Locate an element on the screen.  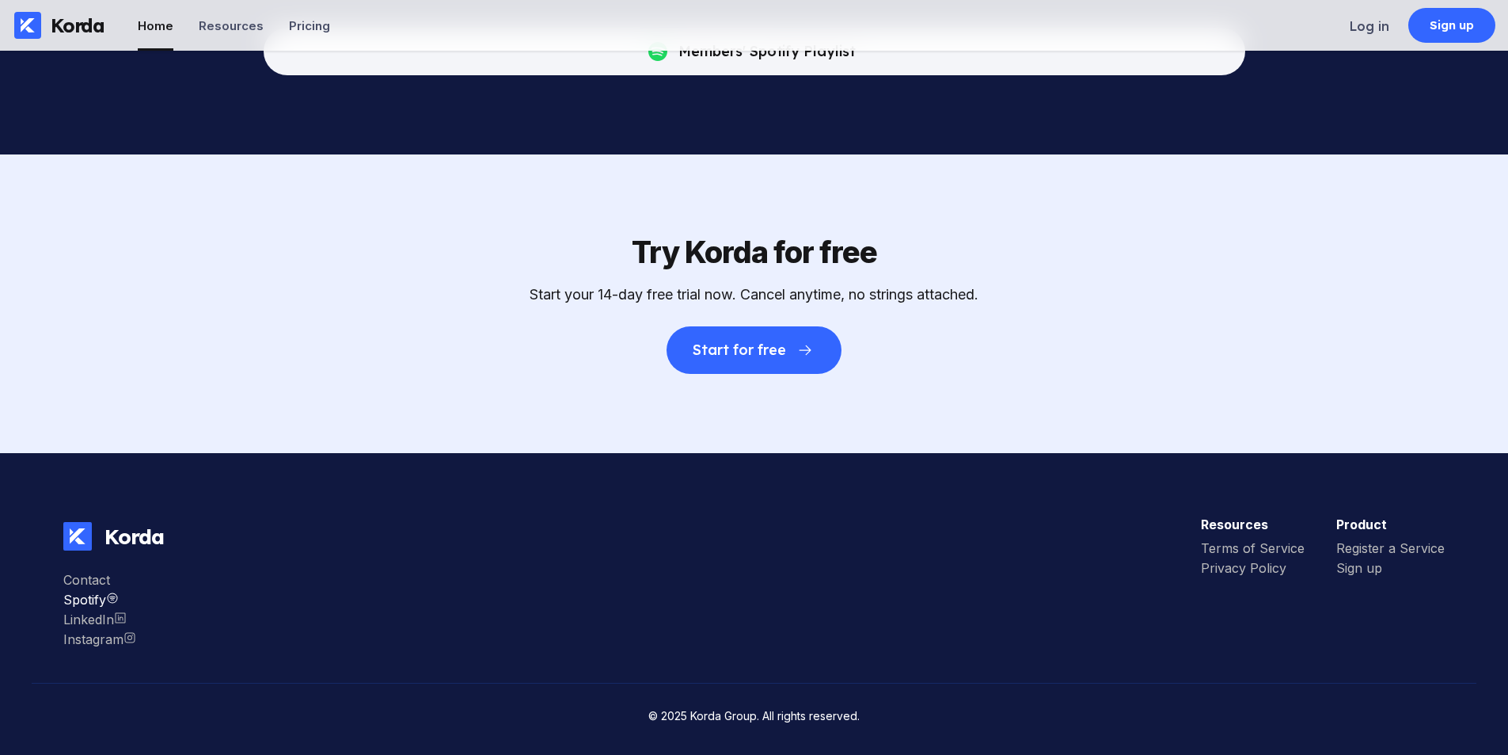
div: Spotify is located at coordinates (100, 599).